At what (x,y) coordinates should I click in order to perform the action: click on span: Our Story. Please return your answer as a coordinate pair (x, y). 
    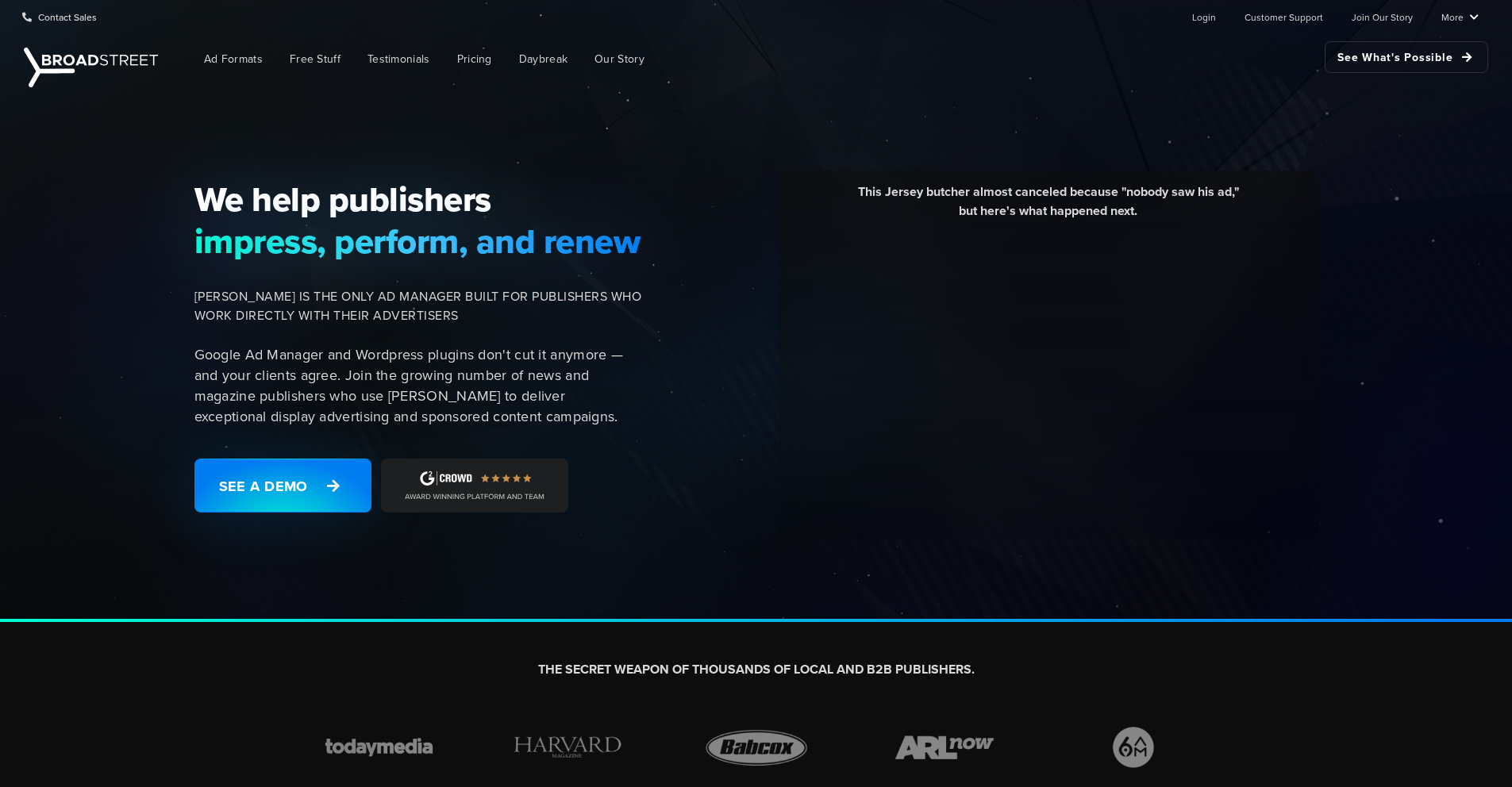
    Looking at the image, I should click on (619, 59).